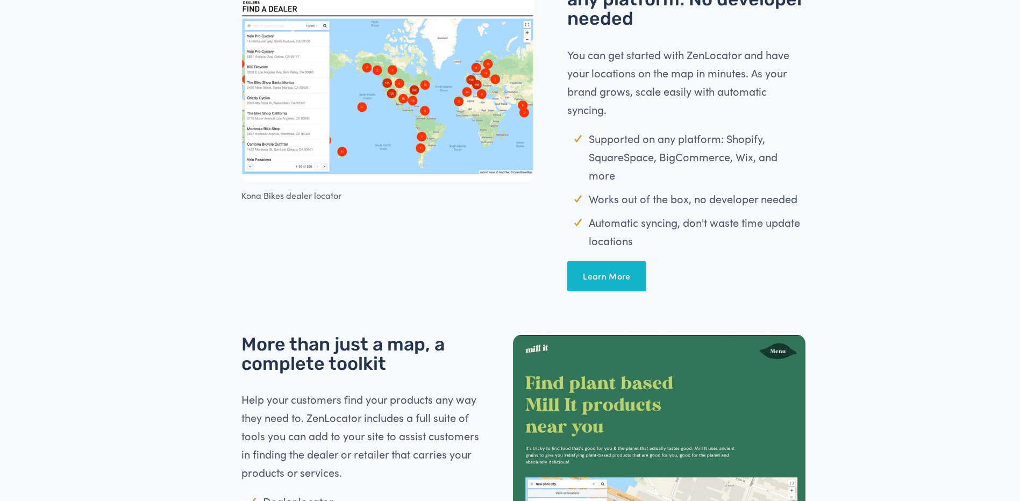 Image resolution: width=1020 pixels, height=501 pixels. Describe the element at coordinates (291, 195) in the screenshot. I see `span: Kona Bikes dealer locator` at that location.